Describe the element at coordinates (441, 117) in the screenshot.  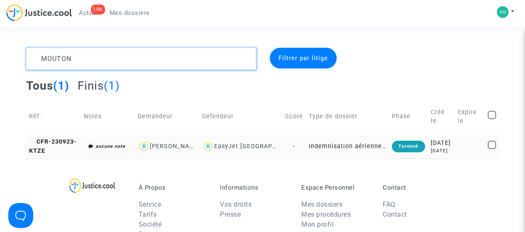
I see `td: Créé le` at that location.